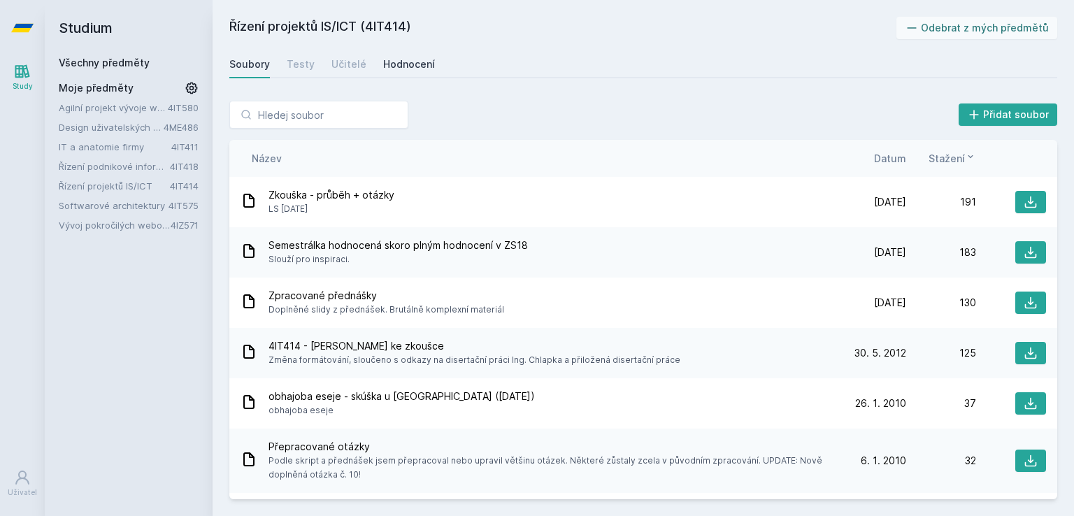 The width and height of the screenshot is (1074, 516). What do you see at coordinates (266, 158) in the screenshot?
I see `span: Název` at bounding box center [266, 158].